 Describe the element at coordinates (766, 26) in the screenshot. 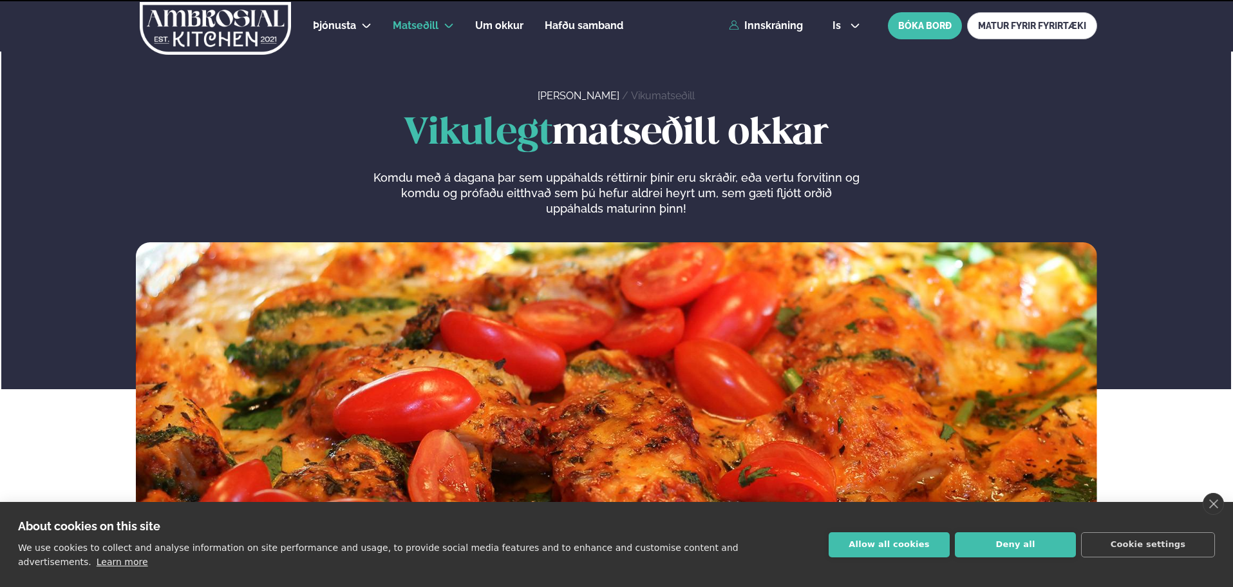

I see `a: Innskráning` at that location.